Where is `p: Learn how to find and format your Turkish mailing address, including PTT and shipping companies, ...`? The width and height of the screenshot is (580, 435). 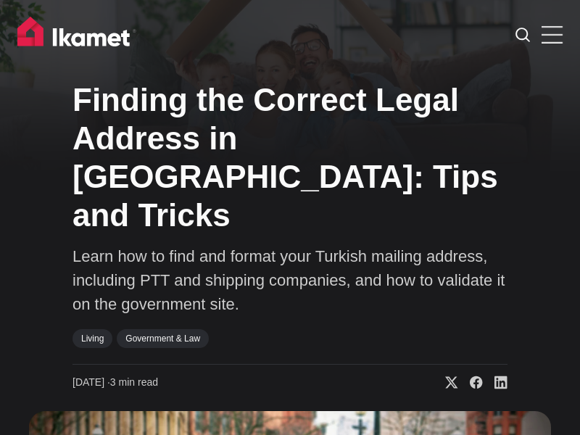
p: Learn how to find and format your Turkish mailing address, including PTT and shipping companies, ... is located at coordinates (290, 280).